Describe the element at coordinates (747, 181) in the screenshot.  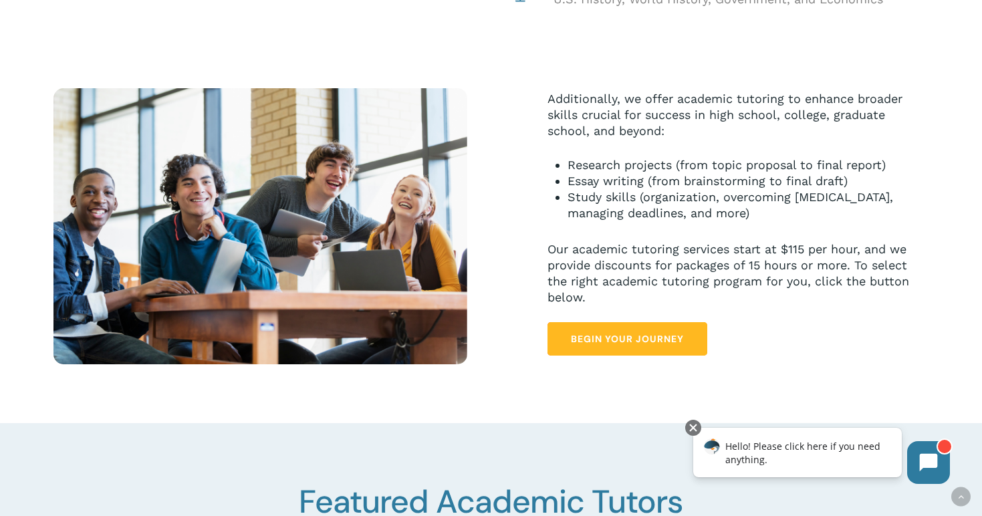
I see `li: Essay writing (from brainstorming to final draft)` at that location.